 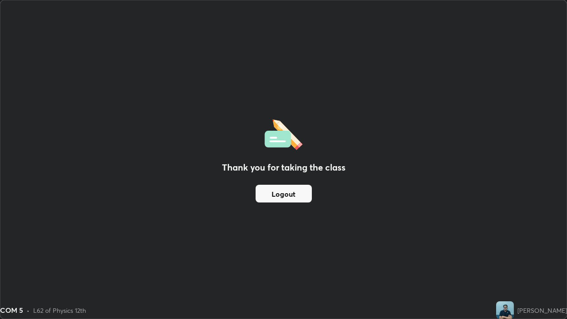 What do you see at coordinates (59, 310) in the screenshot?
I see `div: L62 of Physics 12th` at bounding box center [59, 310].